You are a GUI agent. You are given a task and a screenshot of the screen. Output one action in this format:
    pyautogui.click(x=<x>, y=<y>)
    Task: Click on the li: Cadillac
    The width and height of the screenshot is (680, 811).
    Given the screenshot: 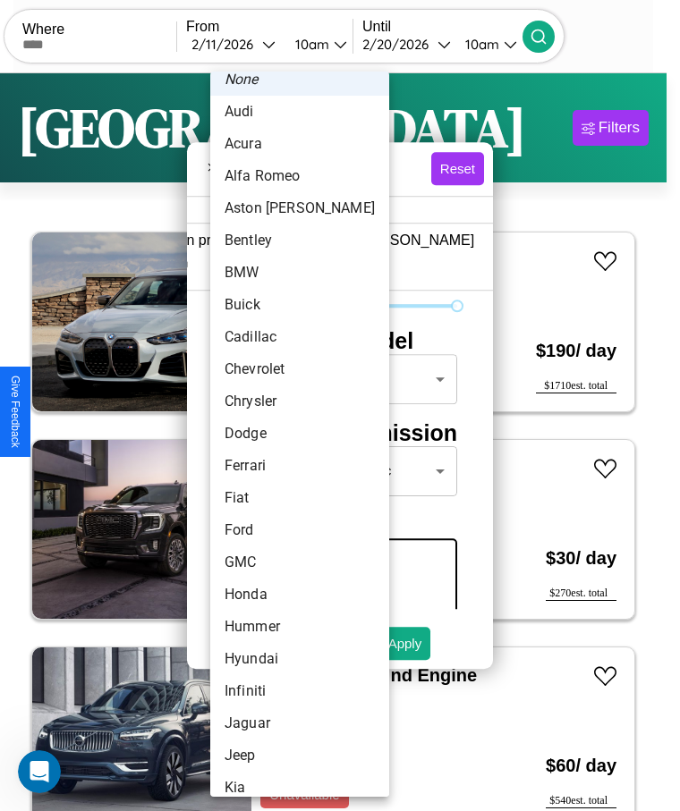 What is the action you would take?
    pyautogui.click(x=300, y=337)
    